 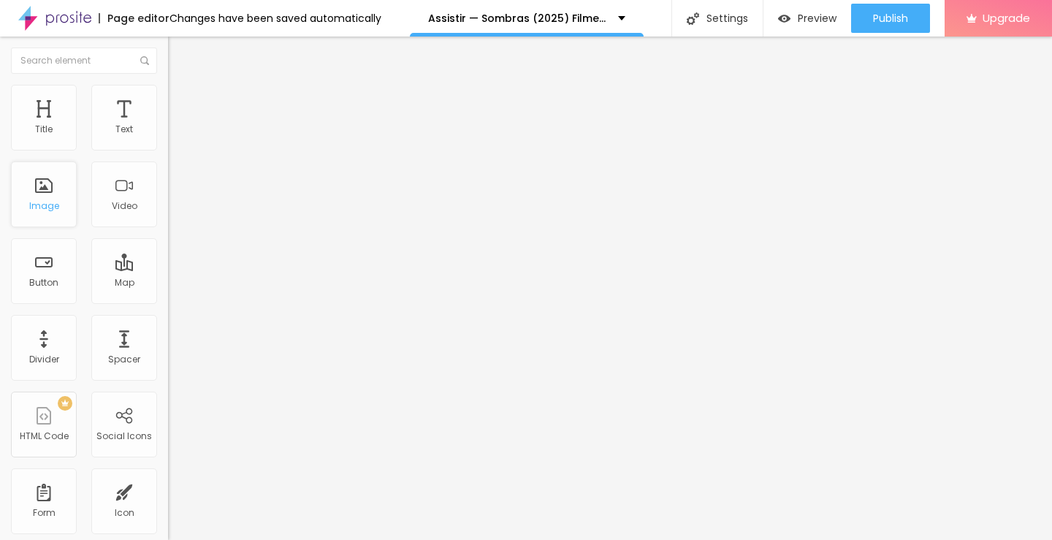 I want to click on div: Image, so click(x=44, y=206).